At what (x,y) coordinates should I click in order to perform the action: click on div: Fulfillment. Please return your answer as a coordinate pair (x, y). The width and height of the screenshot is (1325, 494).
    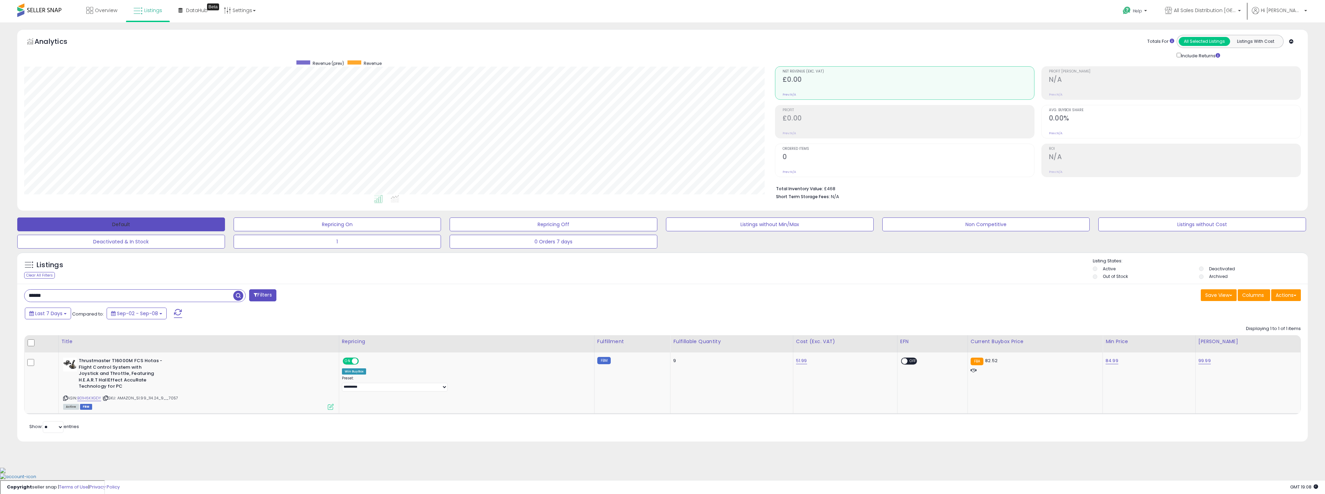
    Looking at the image, I should click on (632, 341).